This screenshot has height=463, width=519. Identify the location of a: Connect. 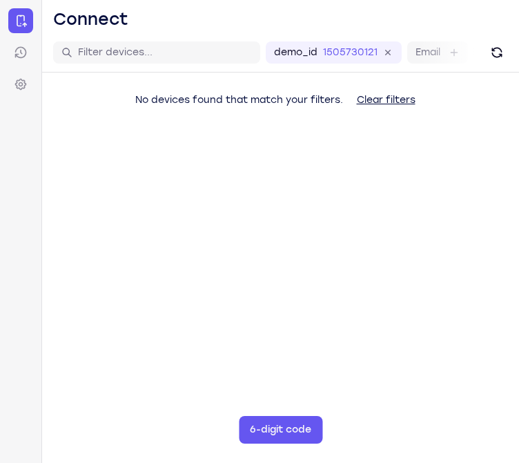
(21, 21).